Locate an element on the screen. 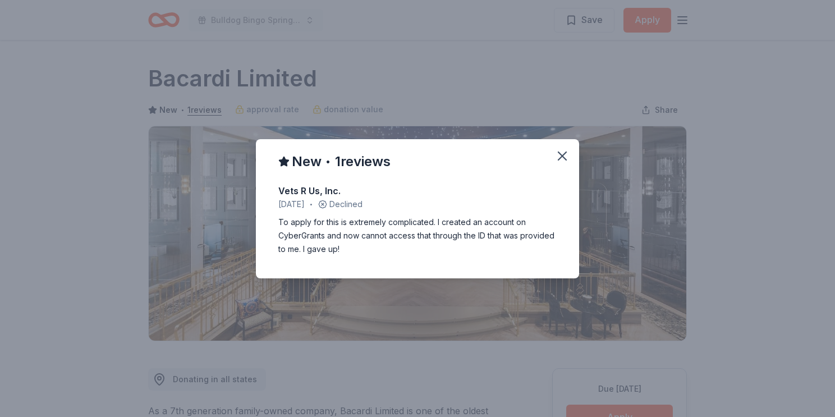 This screenshot has width=835, height=417. div: Vets R Us, Inc. is located at coordinates (418, 191).